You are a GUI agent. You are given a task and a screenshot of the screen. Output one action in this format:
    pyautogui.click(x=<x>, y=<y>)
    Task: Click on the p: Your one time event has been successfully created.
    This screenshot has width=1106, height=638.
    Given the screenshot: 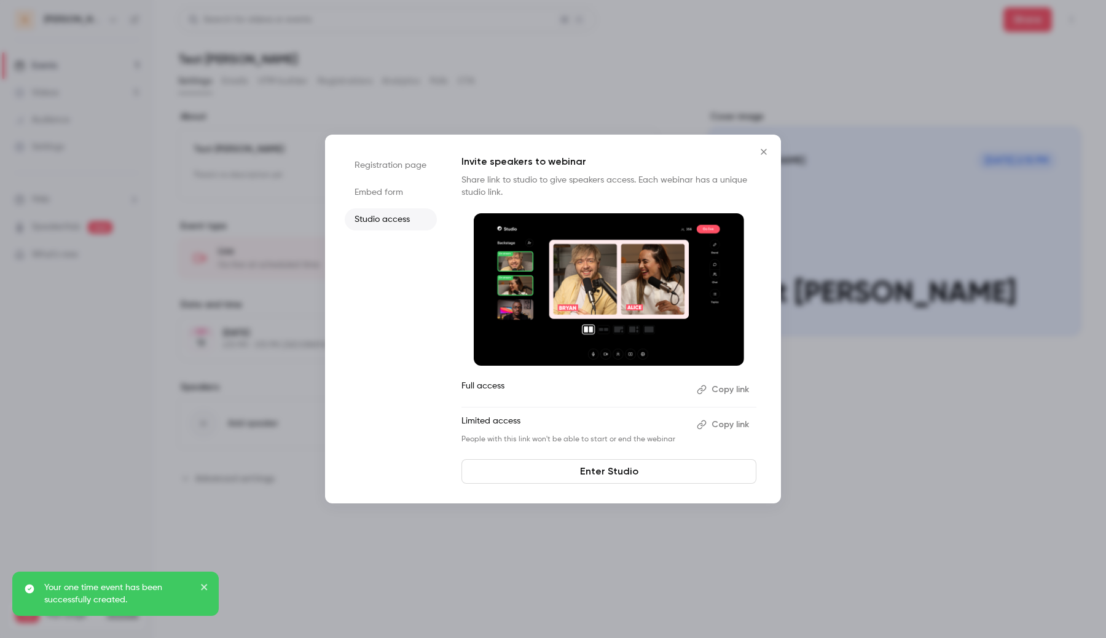 What is the action you would take?
    pyautogui.click(x=118, y=594)
    